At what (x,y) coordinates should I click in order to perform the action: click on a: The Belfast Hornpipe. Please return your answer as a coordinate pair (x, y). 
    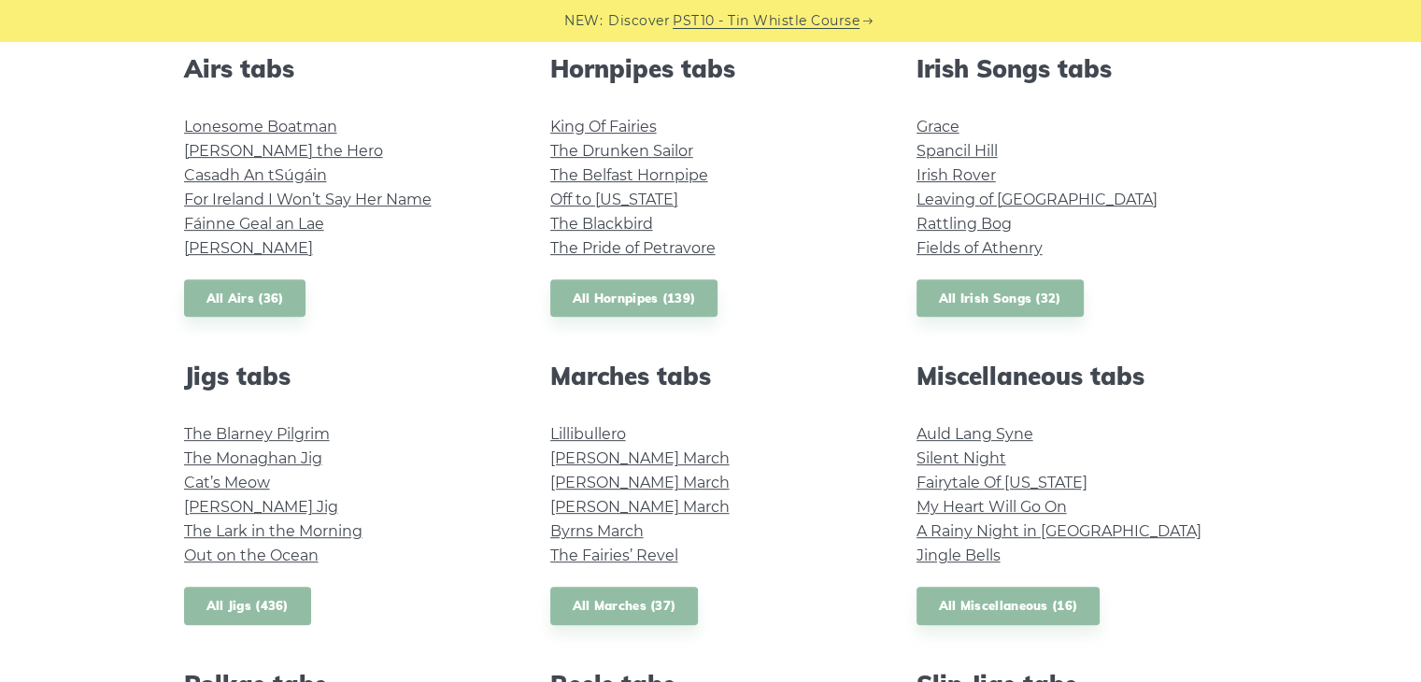
    Looking at the image, I should click on (629, 175).